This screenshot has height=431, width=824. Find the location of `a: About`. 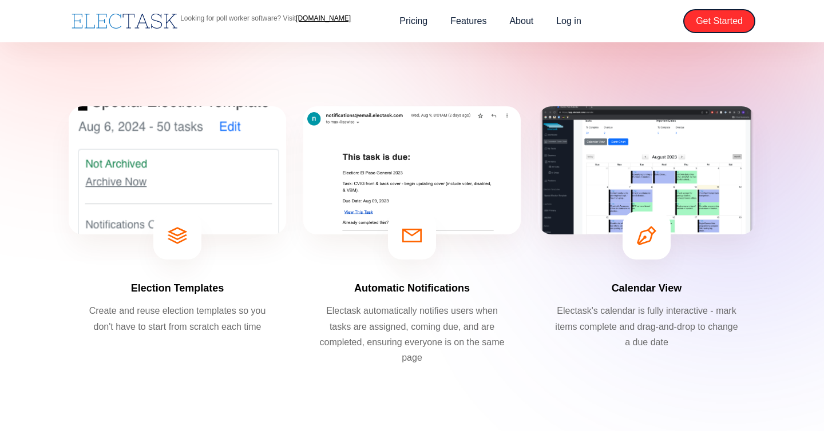

a: About is located at coordinates (521, 21).